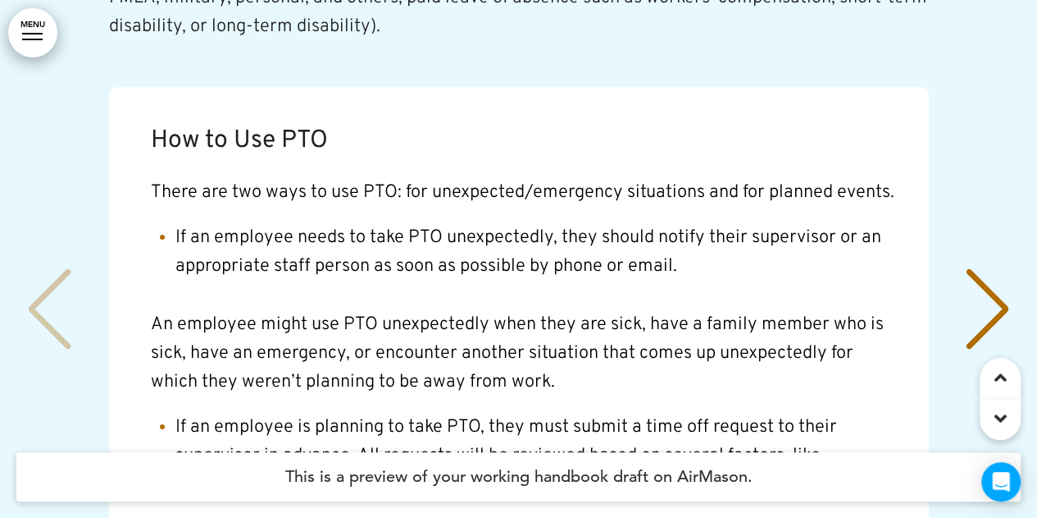 The width and height of the screenshot is (1037, 518). I want to click on div: Next slide, so click(987, 309).